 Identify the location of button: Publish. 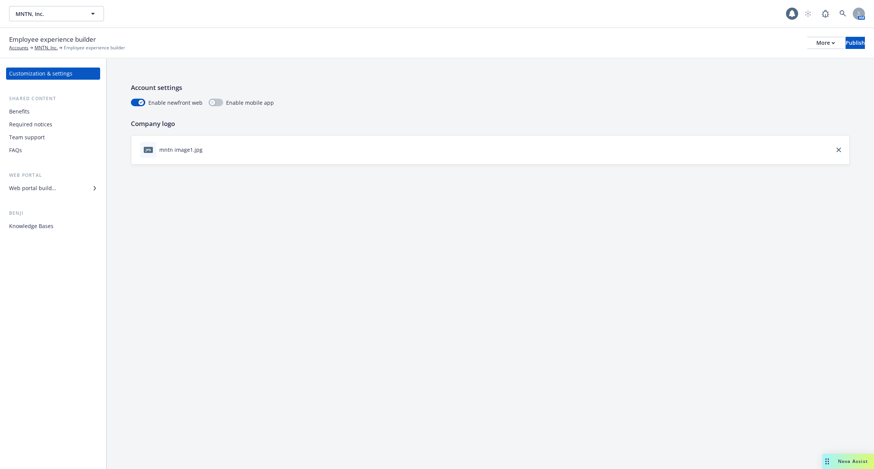
(856, 43).